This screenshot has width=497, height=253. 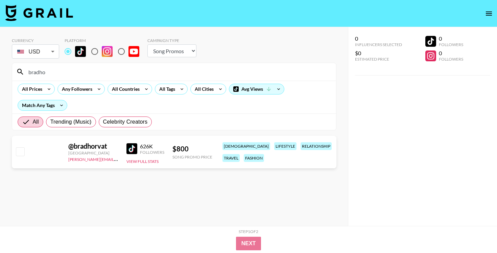 What do you see at coordinates (378, 59) in the screenshot?
I see `div: Estimated Price` at bounding box center [378, 59].